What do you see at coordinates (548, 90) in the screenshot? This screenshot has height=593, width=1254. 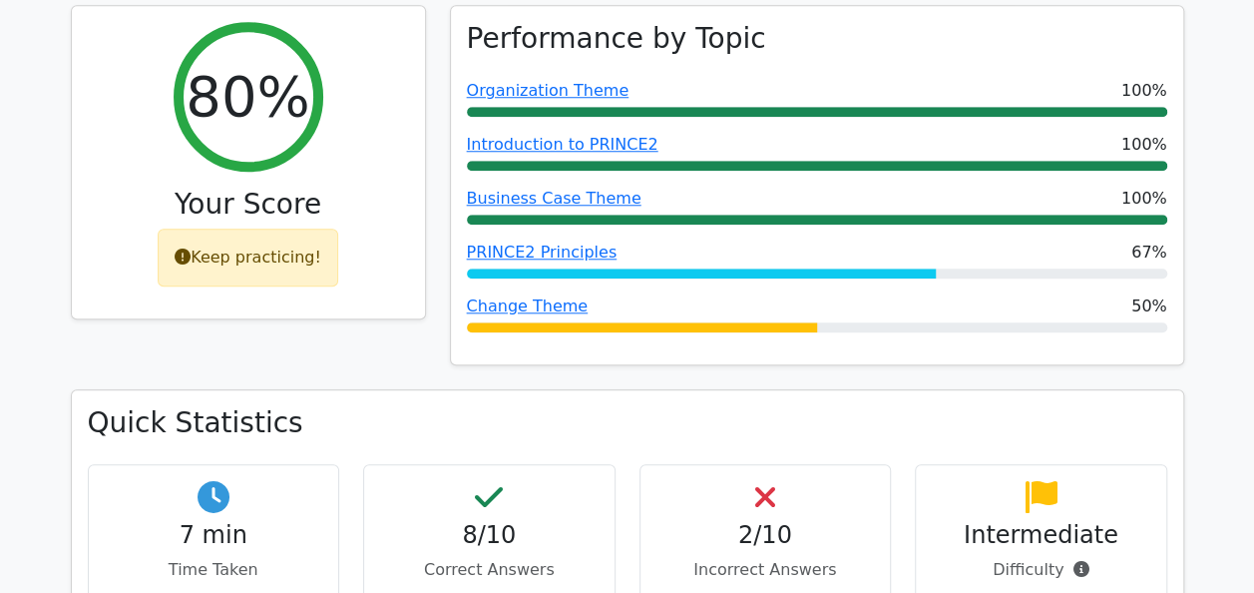 I see `a: Organization Theme` at bounding box center [548, 90].